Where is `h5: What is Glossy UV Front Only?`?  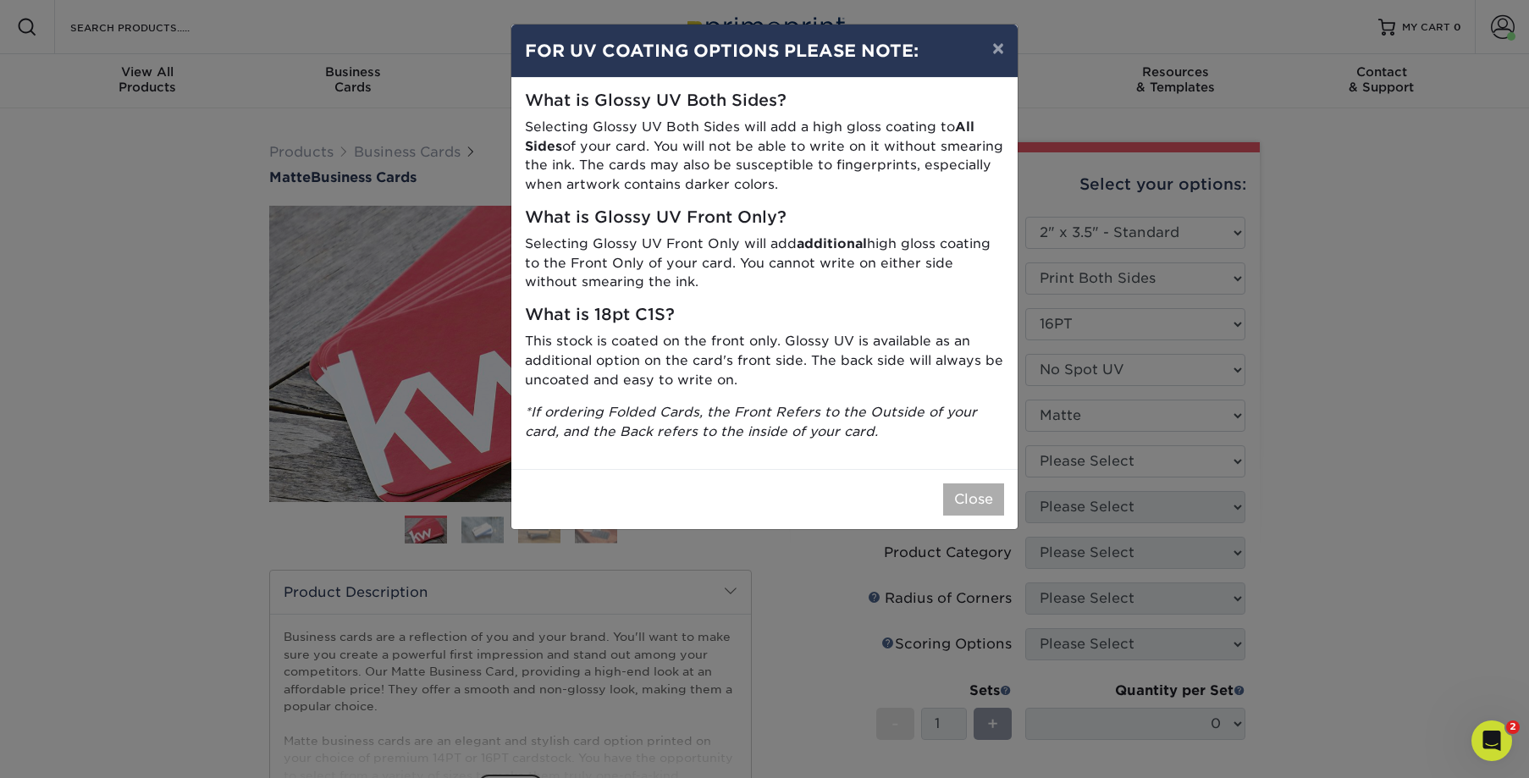 h5: What is Glossy UV Front Only? is located at coordinates (765, 218).